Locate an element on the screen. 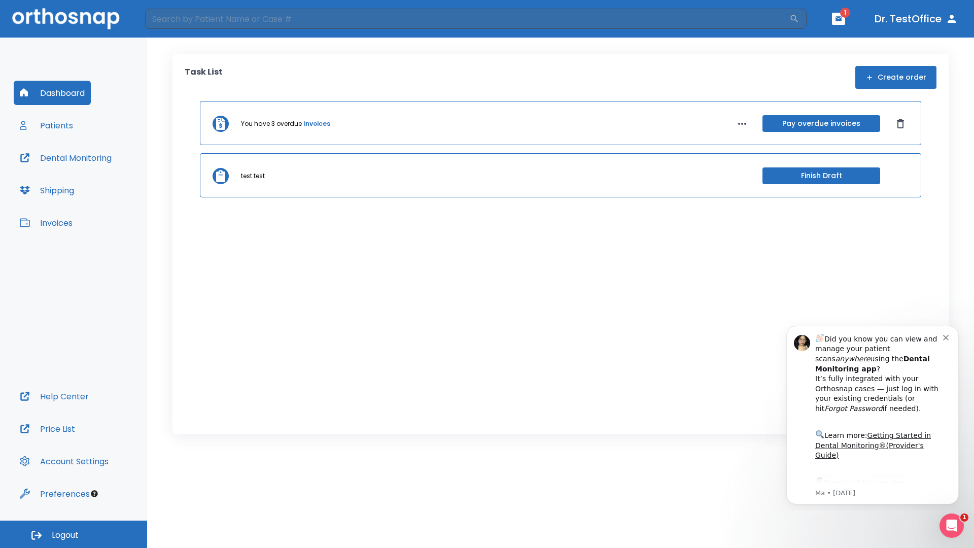 This screenshot has height=548, width=974. a: Account Settings is located at coordinates (64, 461).